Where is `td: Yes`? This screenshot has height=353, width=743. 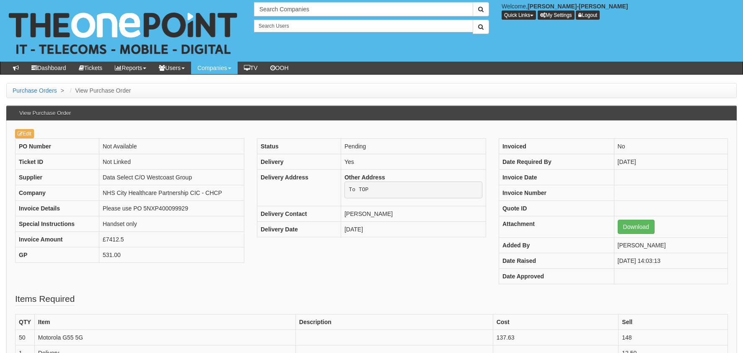
td: Yes is located at coordinates (413, 162).